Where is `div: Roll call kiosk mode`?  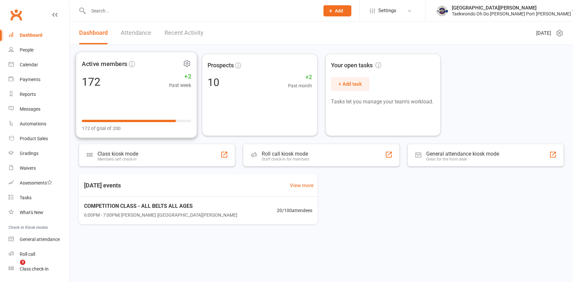 div: Roll call kiosk mode is located at coordinates (285, 154).